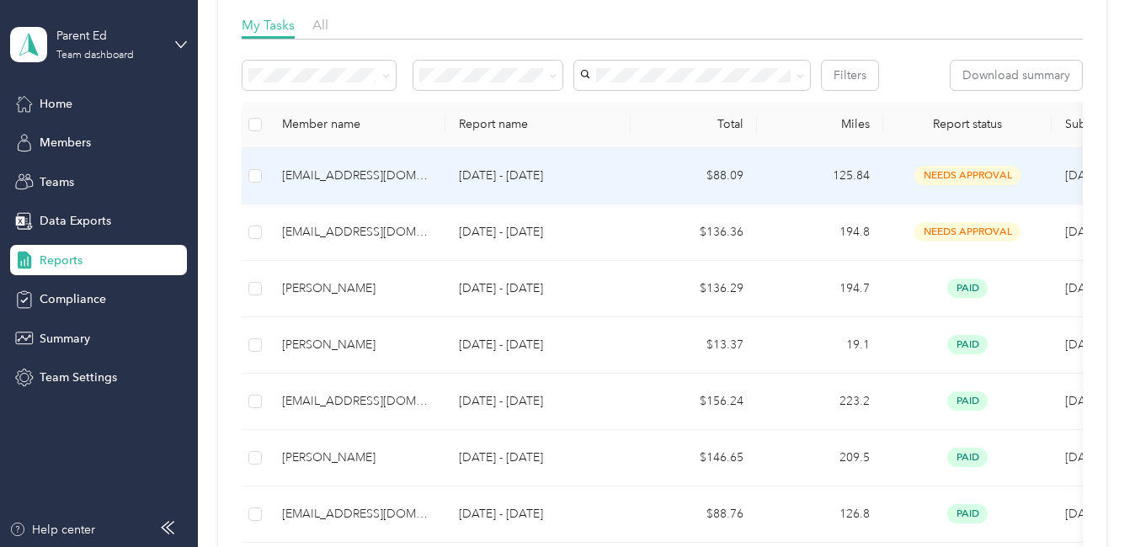  Describe the element at coordinates (693, 232) in the screenshot. I see `td: $136.36` at that location.